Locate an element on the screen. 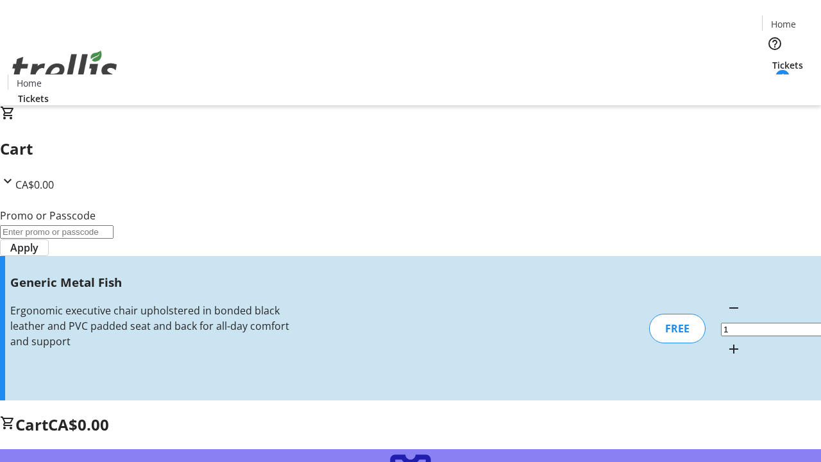 The image size is (821, 462). div: Ergonomic executive chair upholstered in bonded black leather and PVC padded seat and back for al... is located at coordinates (150, 326).